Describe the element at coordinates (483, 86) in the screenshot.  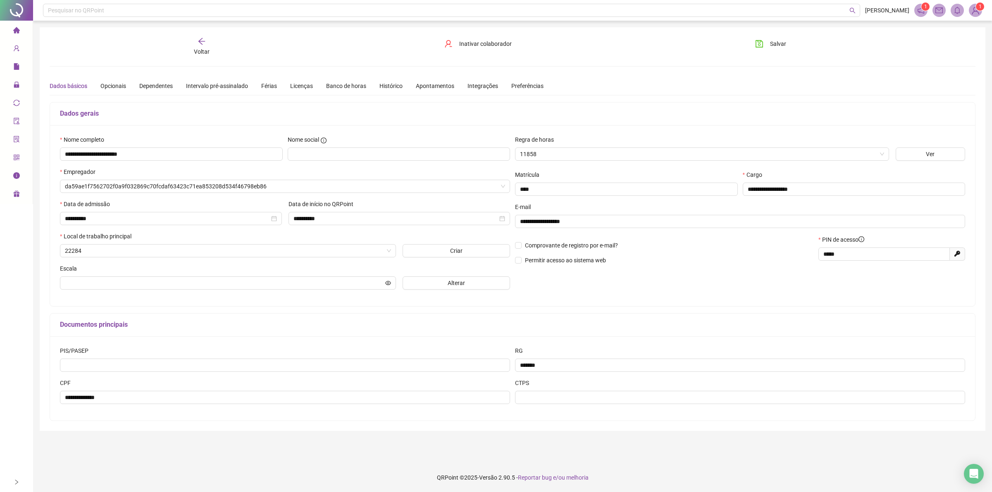
I see `div: Integrações` at that location.